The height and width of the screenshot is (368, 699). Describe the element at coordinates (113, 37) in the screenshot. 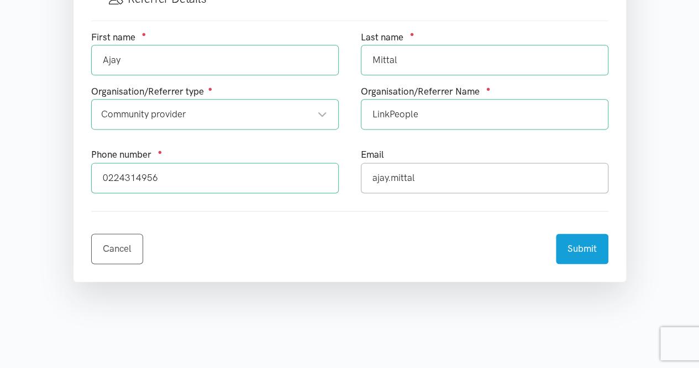

I see `label: First name` at that location.